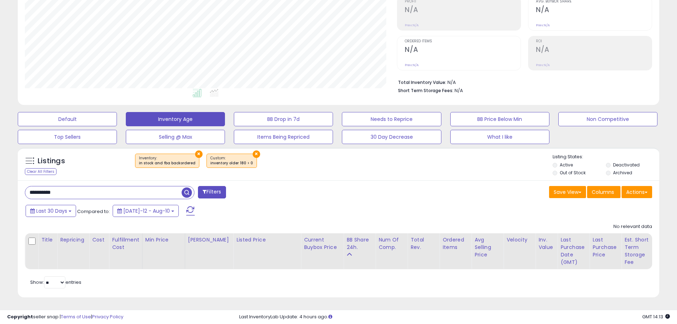 The height and width of the screenshot is (324, 677). I want to click on button: Last 30 Days, so click(51, 211).